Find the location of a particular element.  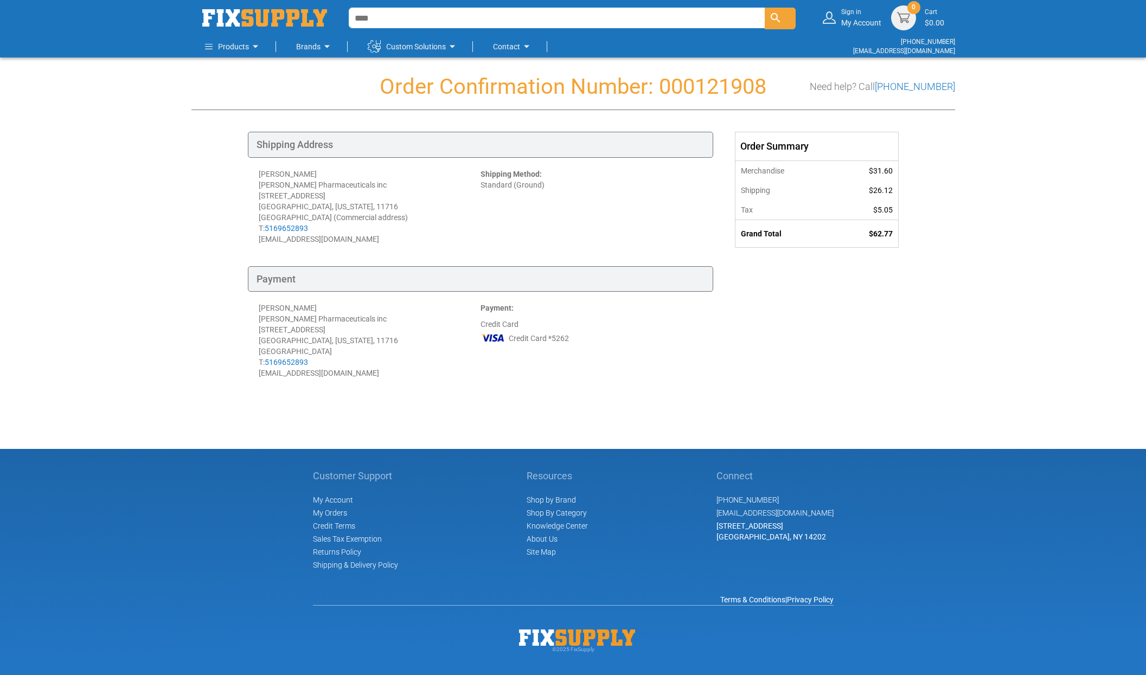

strong: Shipping Method: is located at coordinates (511, 174).